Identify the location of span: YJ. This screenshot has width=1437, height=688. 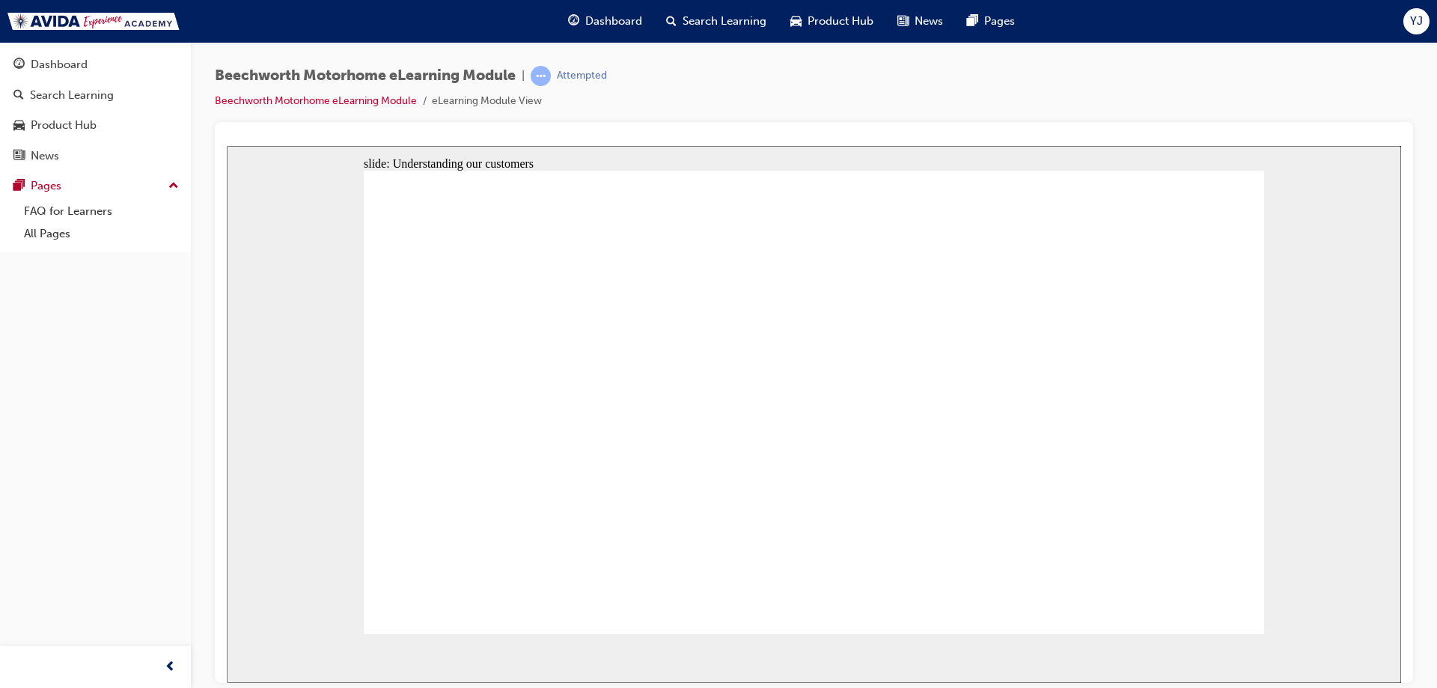
(1416, 21).